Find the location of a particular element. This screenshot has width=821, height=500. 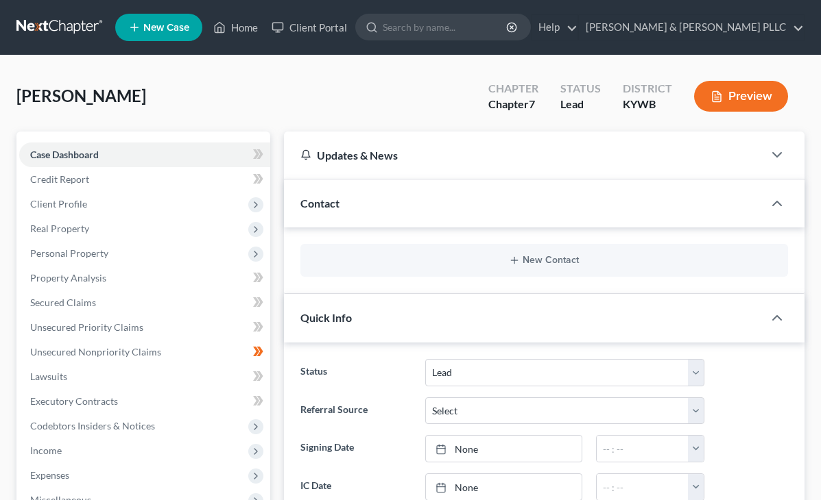

span: Personal Property is located at coordinates (69, 253).